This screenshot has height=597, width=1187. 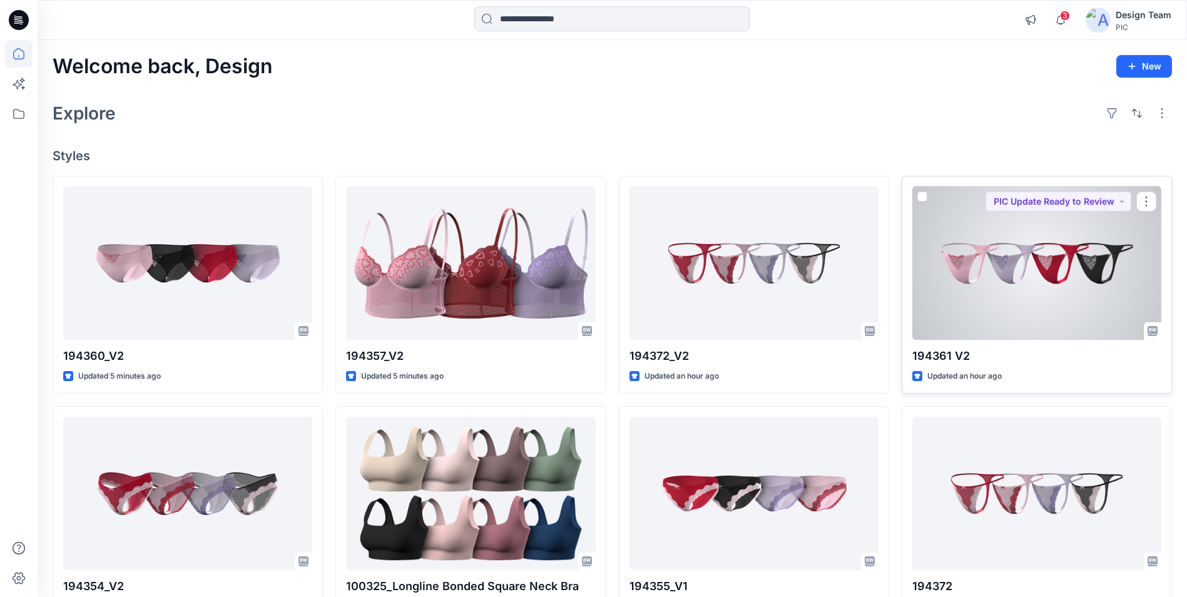 I want to click on div: Design Team, so click(x=1143, y=15).